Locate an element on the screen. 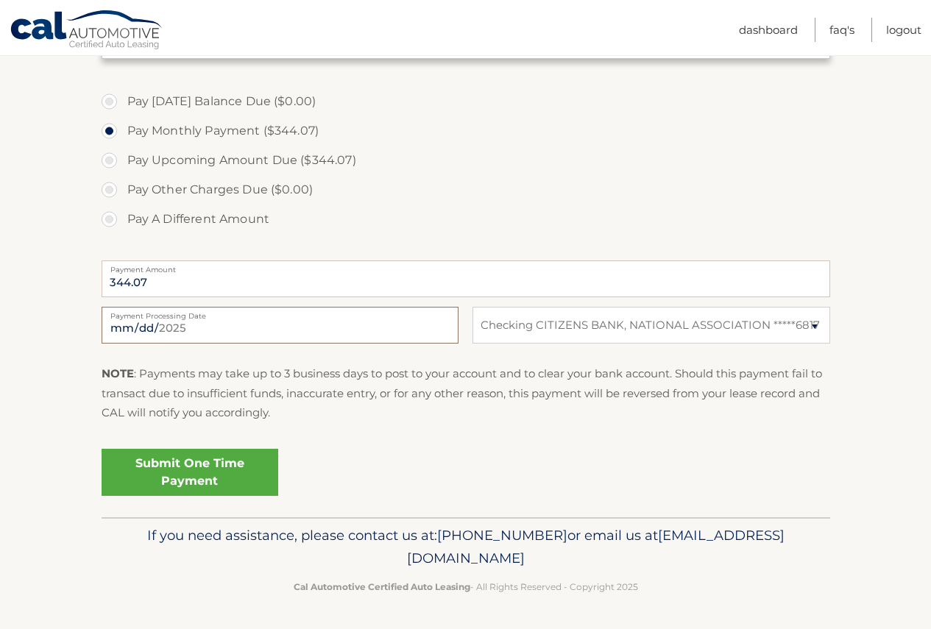  strong: Cal Automotive Certified Auto Leasing is located at coordinates (382, 586).